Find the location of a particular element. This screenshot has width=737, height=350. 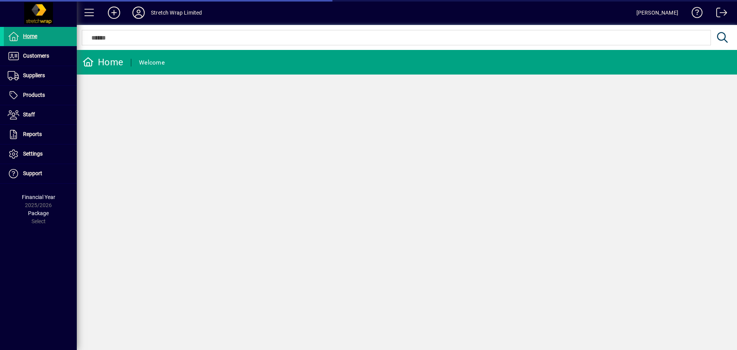

button: Add is located at coordinates (114, 13).